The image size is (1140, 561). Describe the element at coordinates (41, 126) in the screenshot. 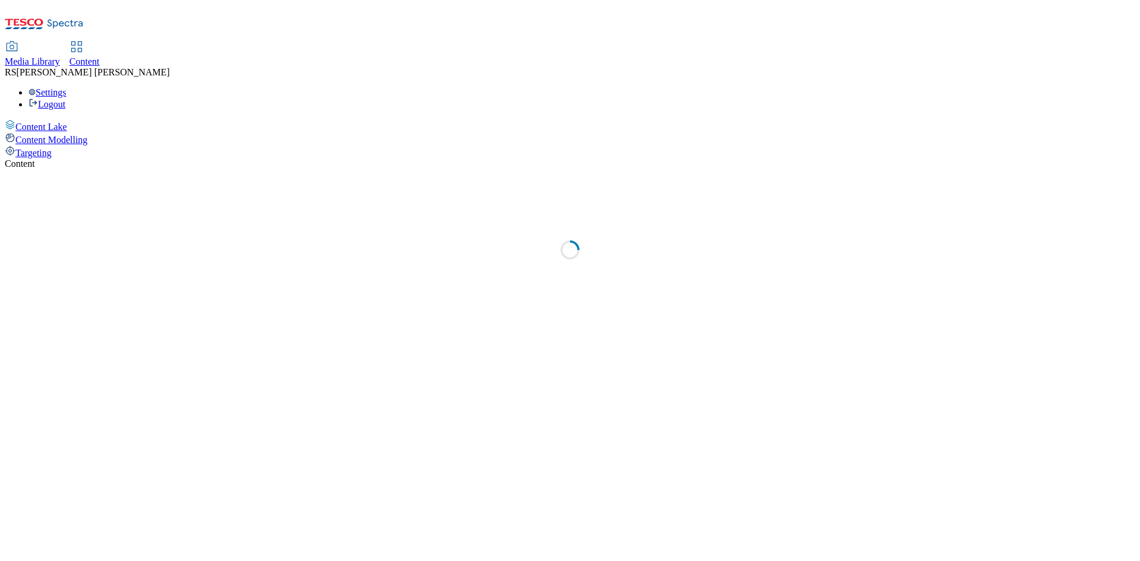

I see `span: Content Lake` at that location.